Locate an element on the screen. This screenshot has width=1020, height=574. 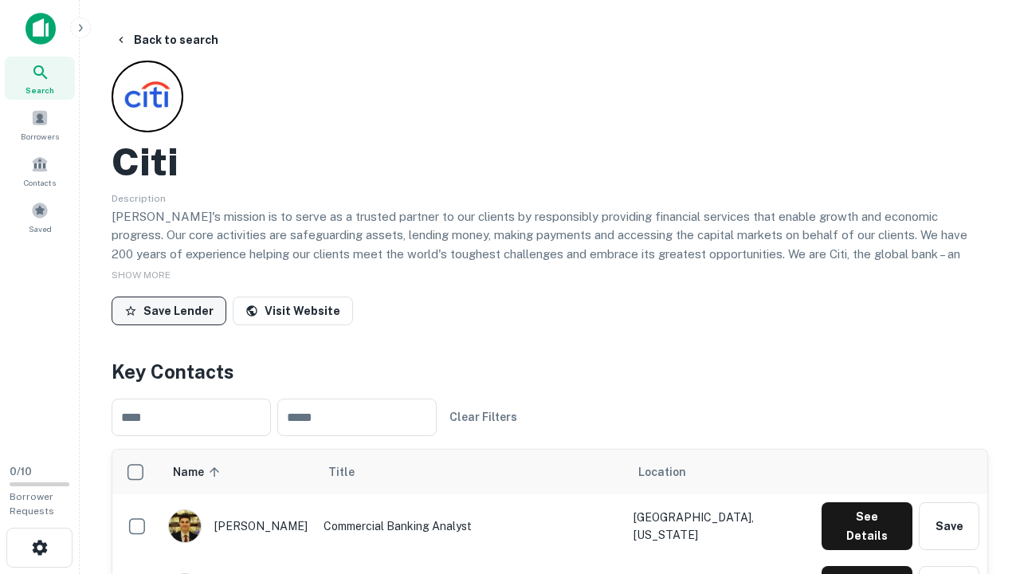
a: Borrowers is located at coordinates (40, 124).